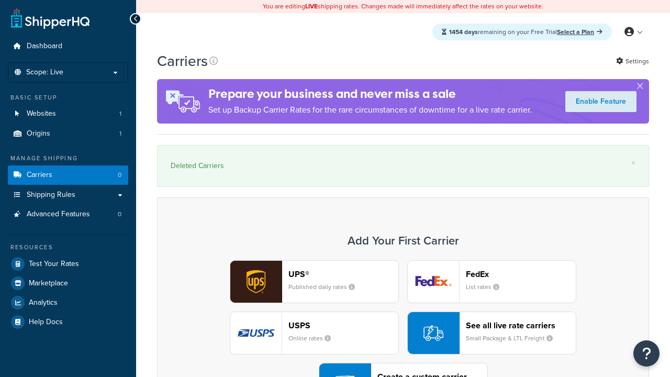  Describe the element at coordinates (182, 61) in the screenshot. I see `h1: Carriers` at that location.